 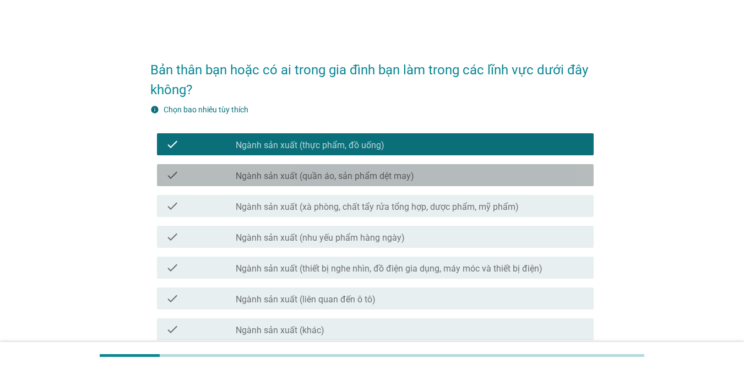 I want to click on label: Ngành sản xuất (xà phòng, chất tẩy rửa tổng hợp, dược phẩm, mỹ phẩm), so click(x=377, y=207).